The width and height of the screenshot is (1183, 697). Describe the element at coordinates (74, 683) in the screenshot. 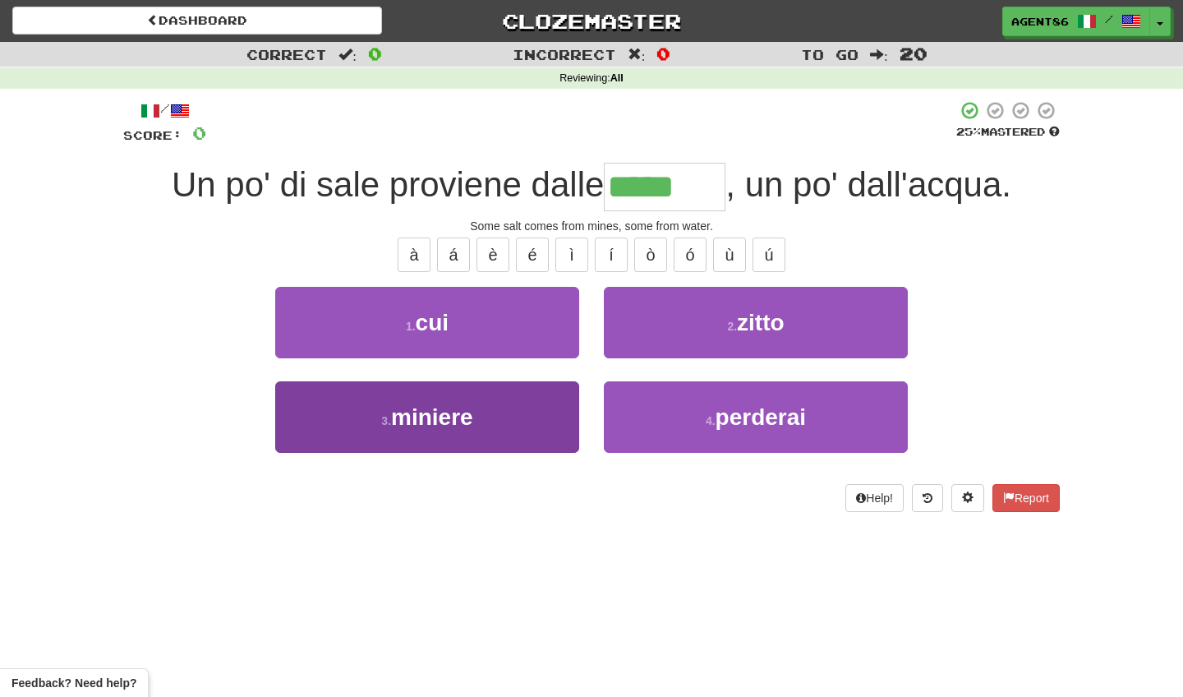

I see `span: Open feedback widget` at that location.